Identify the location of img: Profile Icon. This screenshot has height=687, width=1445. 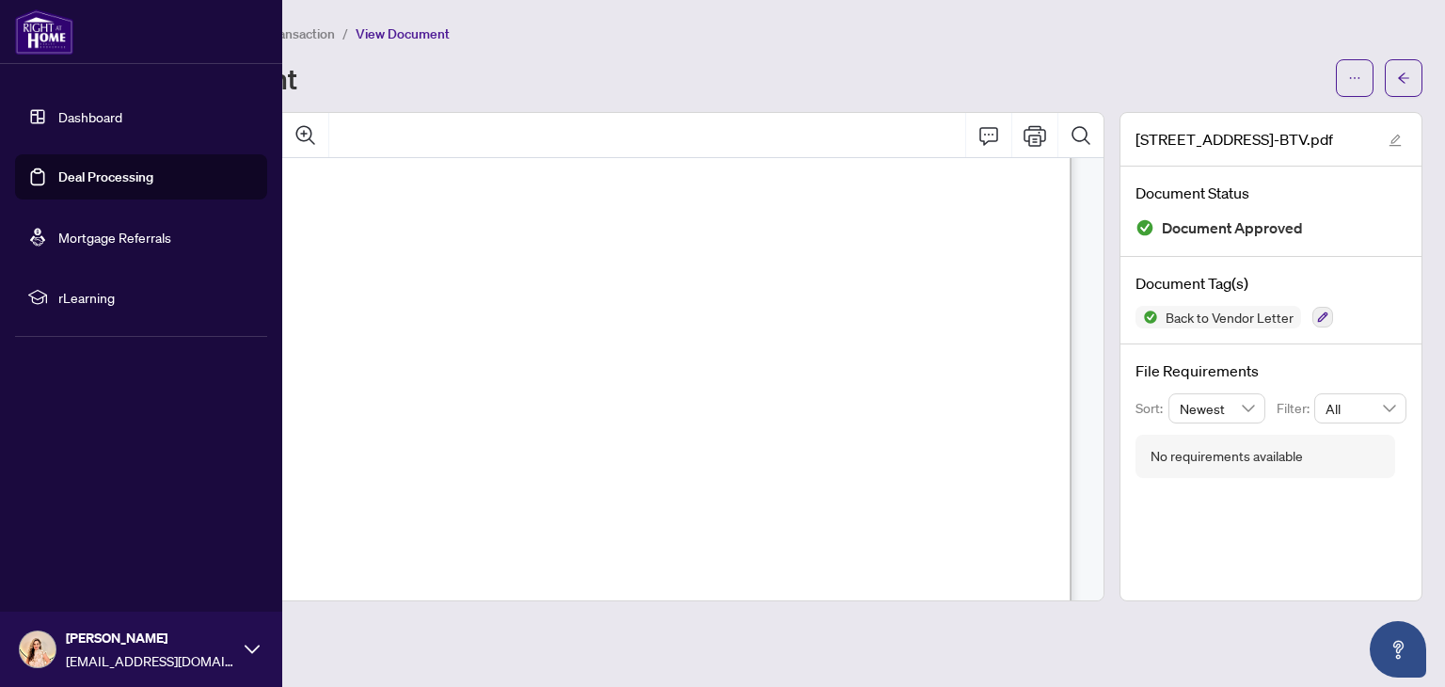
(38, 649).